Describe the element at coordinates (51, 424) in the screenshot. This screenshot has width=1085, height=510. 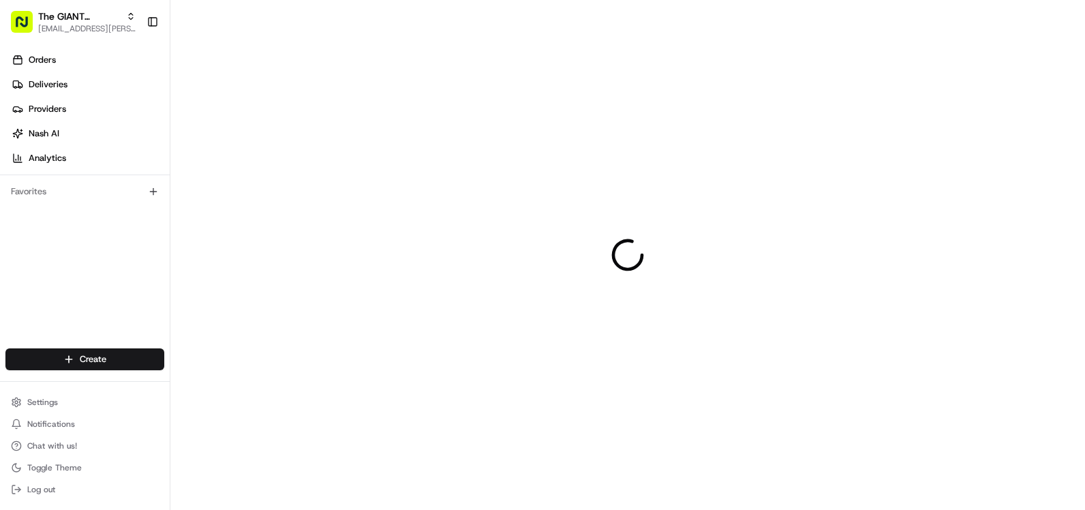
I see `span: Notifications` at that location.